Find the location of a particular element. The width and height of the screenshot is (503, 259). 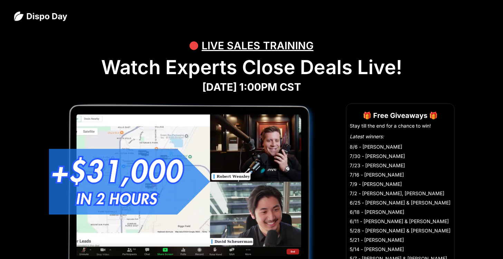

div: LIVE SALES TRAINING is located at coordinates (258, 46).